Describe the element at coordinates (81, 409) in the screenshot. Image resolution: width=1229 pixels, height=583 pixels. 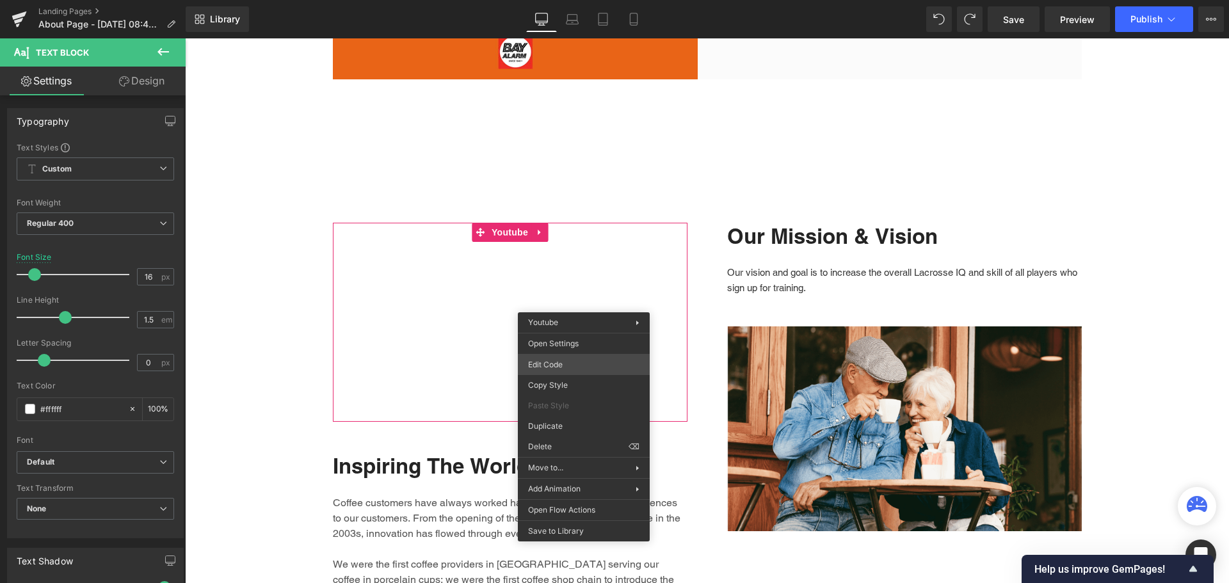
I see `input: Color` at that location.